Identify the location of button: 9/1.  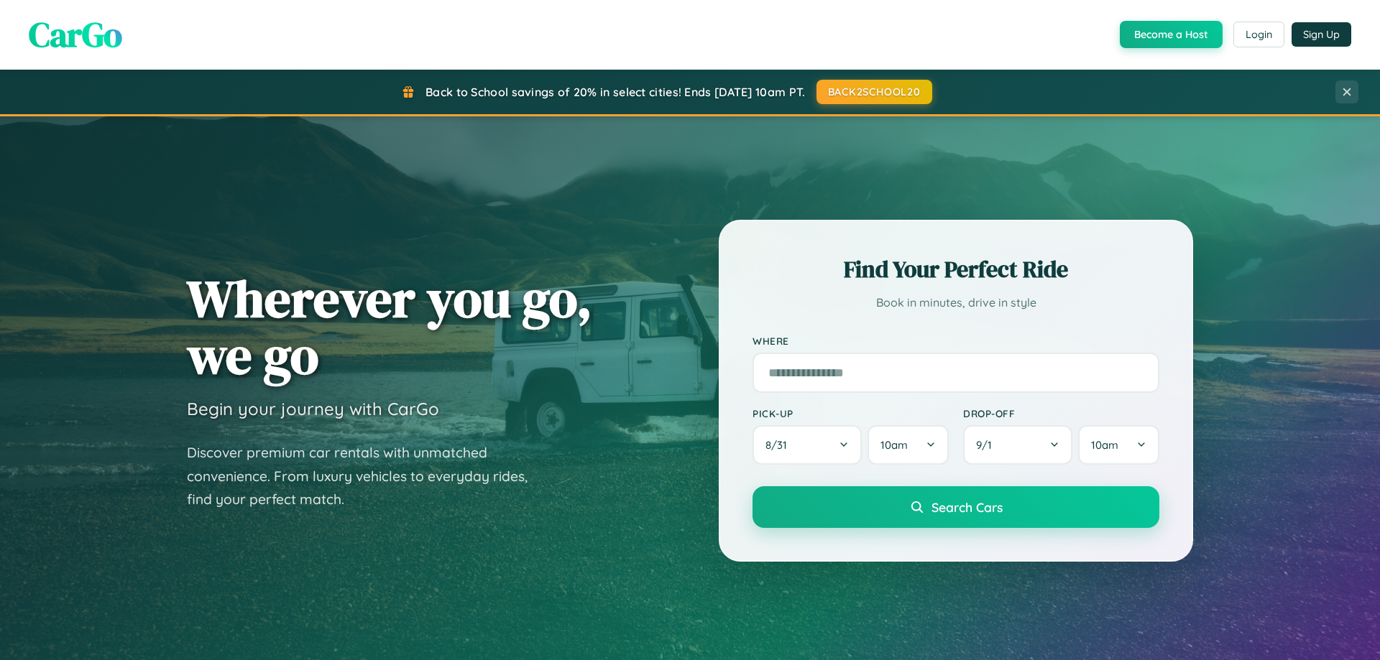
(1018, 445).